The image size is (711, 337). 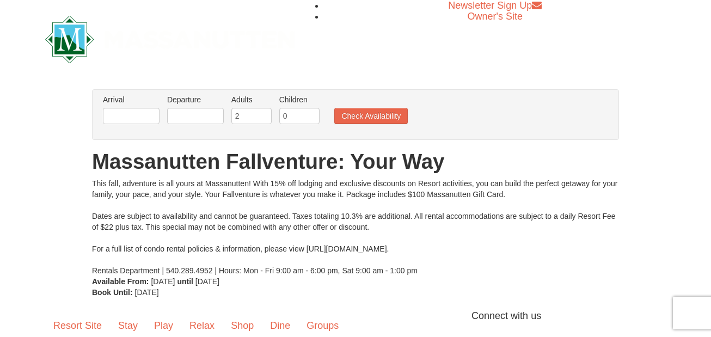 What do you see at coordinates (371, 116) in the screenshot?
I see `button: Check Availability` at bounding box center [371, 116].